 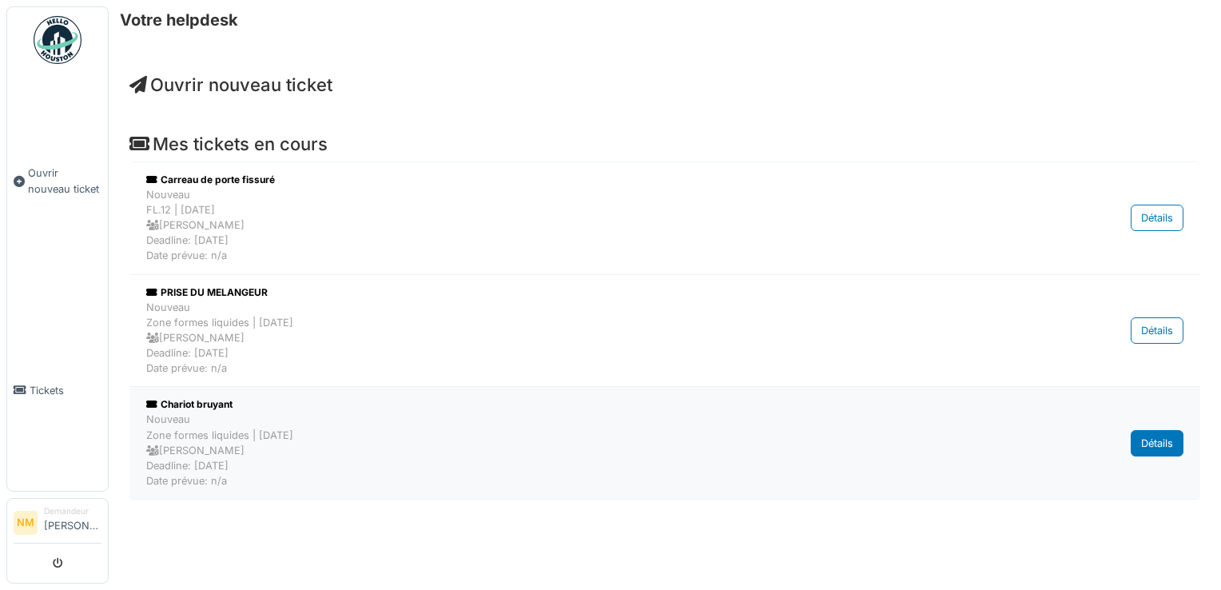 I want to click on img: Badge_color-CXgf-gQk.svg, so click(x=58, y=40).